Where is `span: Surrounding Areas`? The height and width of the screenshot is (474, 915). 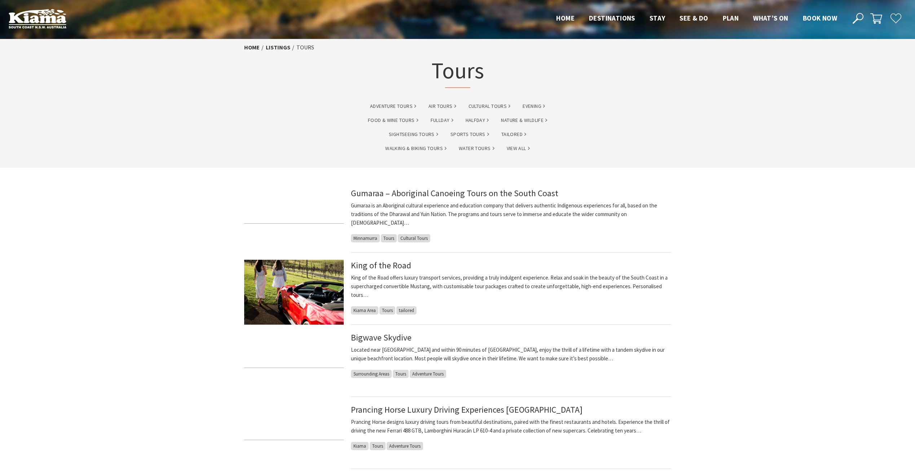
span: Surrounding Areas is located at coordinates (371, 374).